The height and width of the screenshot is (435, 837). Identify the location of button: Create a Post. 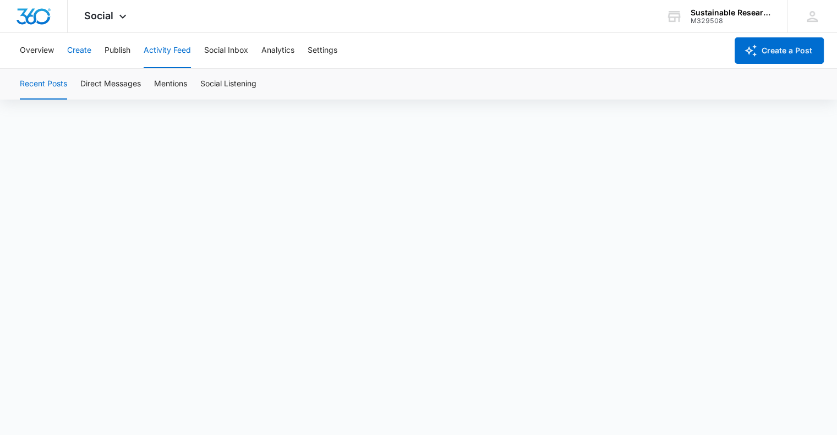
(779, 51).